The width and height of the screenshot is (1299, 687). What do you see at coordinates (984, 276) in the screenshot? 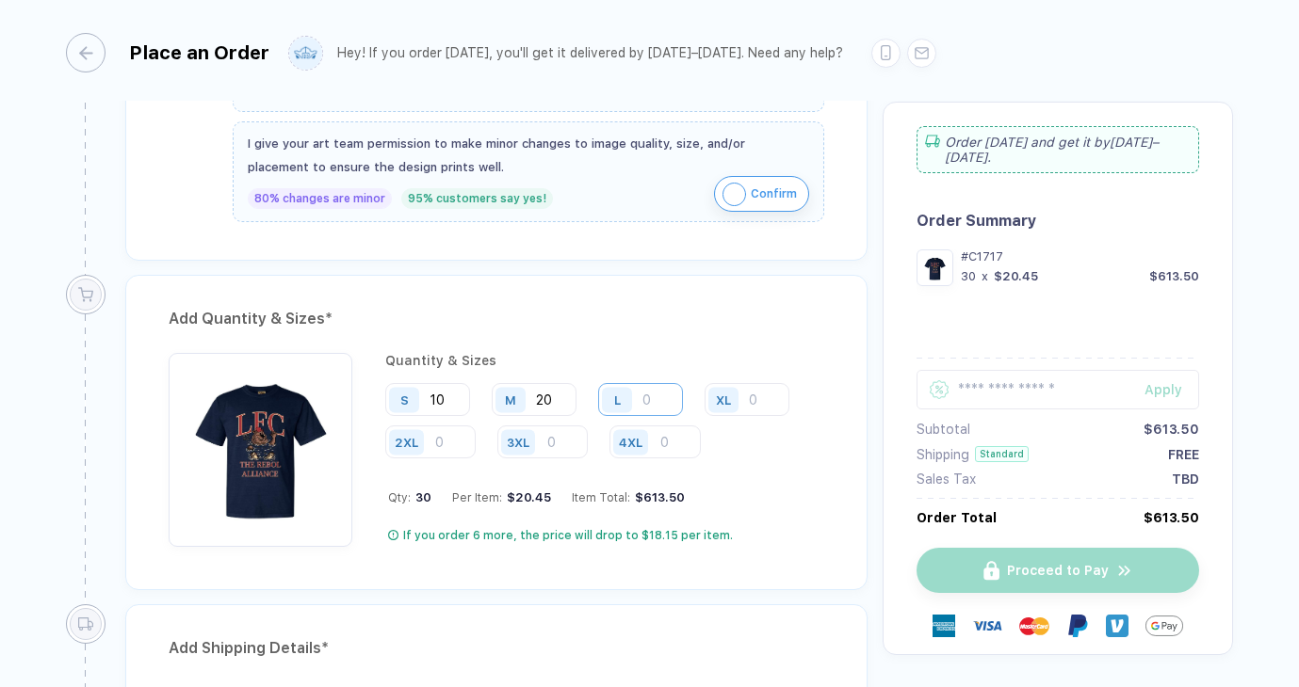
I see `div: x` at bounding box center [984, 276].